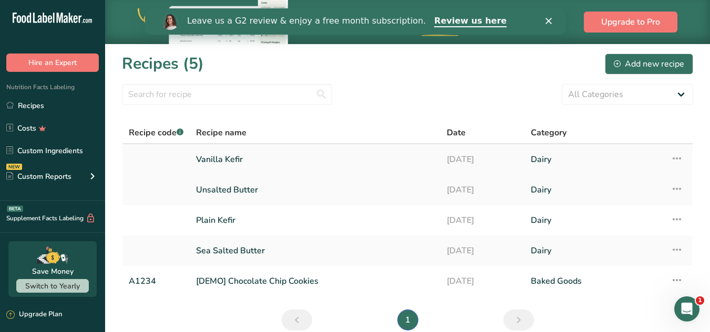 Image resolution: width=710 pixels, height=332 pixels. Describe the element at coordinates (548, 133) in the screenshot. I see `span: Category` at that location.